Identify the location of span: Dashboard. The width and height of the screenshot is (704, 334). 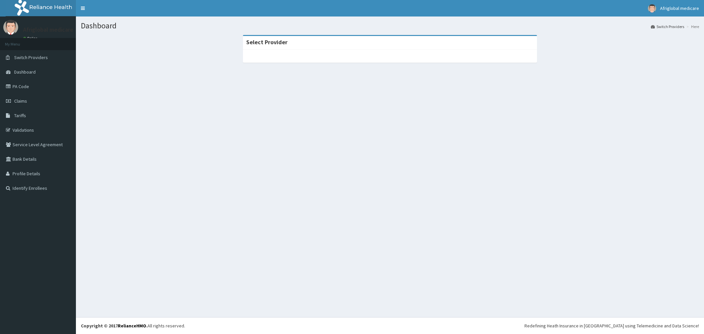
(25, 72).